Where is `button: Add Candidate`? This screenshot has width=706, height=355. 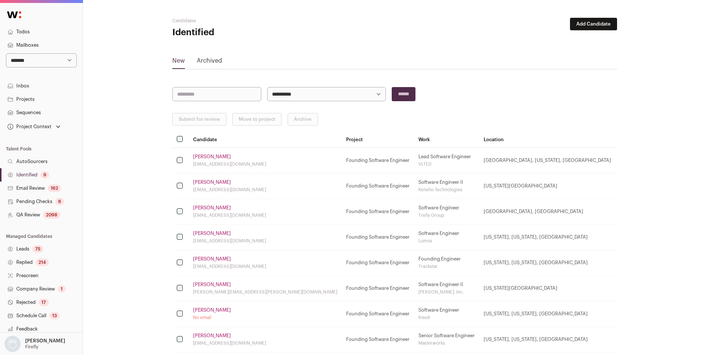 button: Add Candidate is located at coordinates (593, 24).